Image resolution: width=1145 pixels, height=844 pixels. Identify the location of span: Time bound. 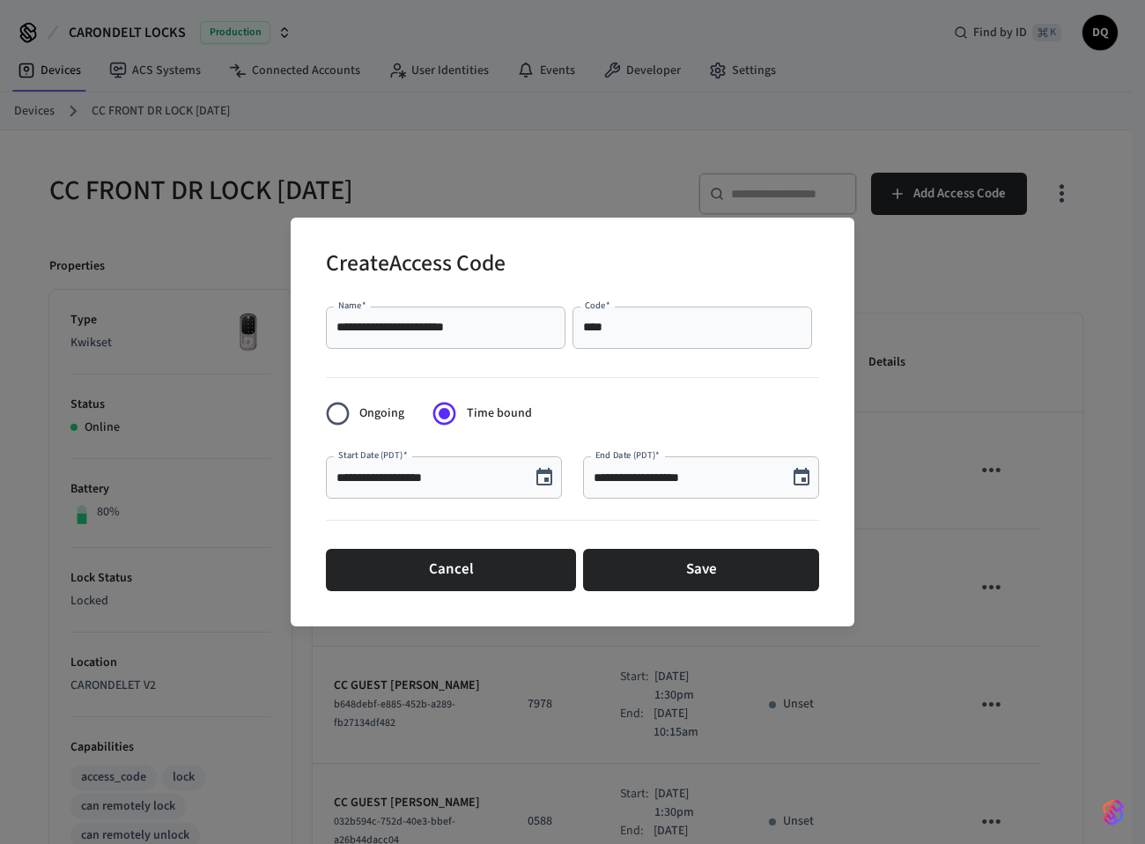
(499, 413).